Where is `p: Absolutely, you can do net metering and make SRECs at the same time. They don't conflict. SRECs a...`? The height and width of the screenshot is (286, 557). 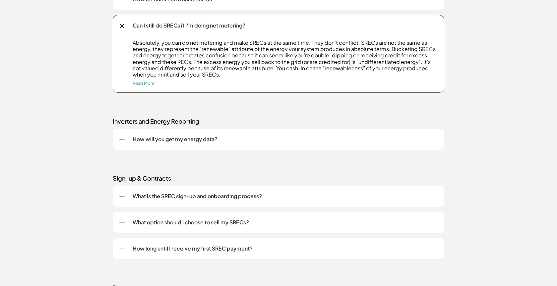 p: Absolutely, you can do net metering and make SRECs at the same time. They don't conflict. SRECs a... is located at coordinates (285, 58).